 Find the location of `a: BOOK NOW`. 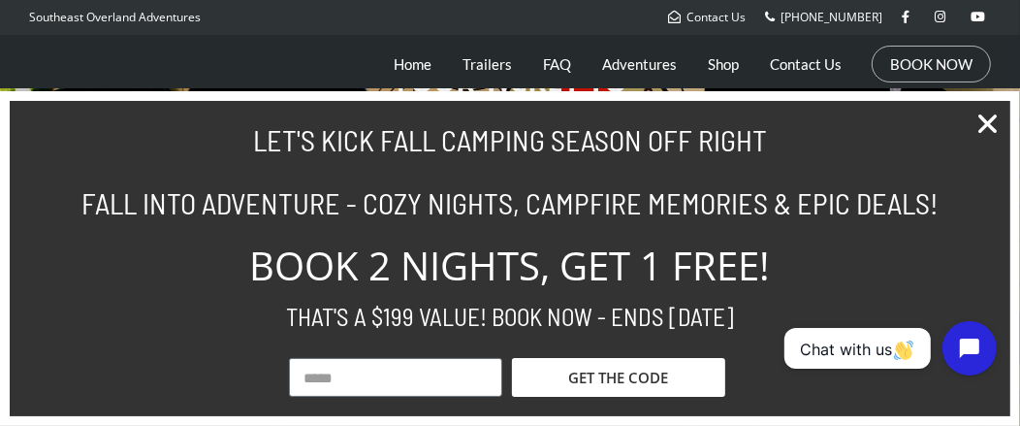

a: BOOK NOW is located at coordinates (931, 64).